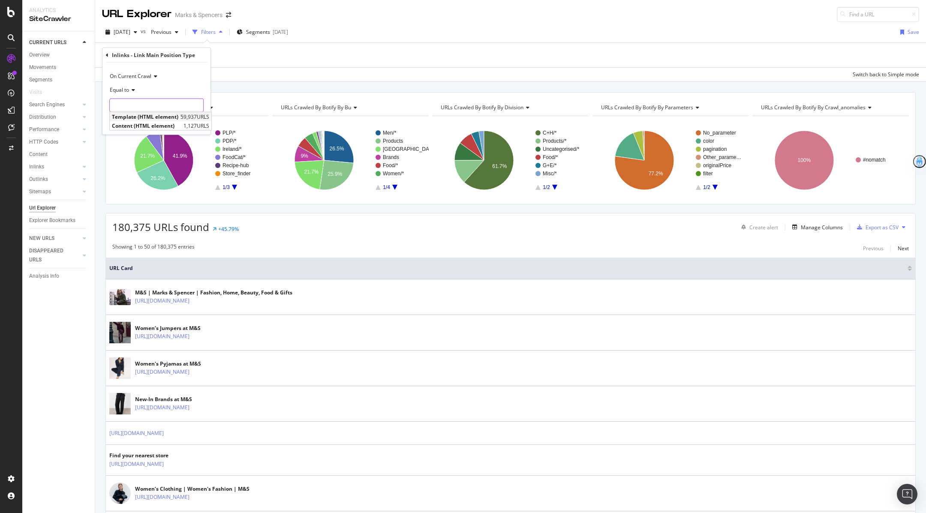 Image resolution: width=926 pixels, height=513 pixels. Describe the element at coordinates (39, 179) in the screenshot. I see `div: Outlinks` at that location.